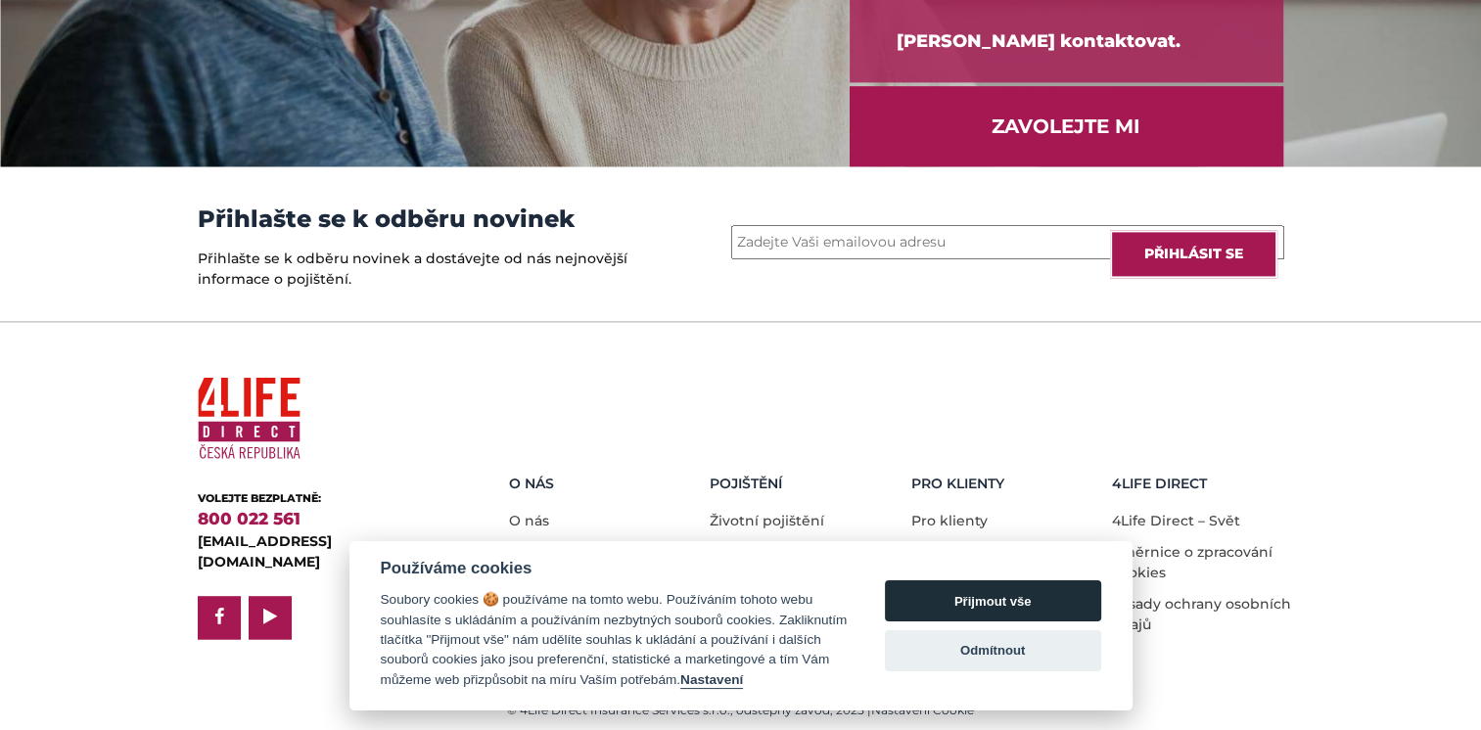 This screenshot has height=730, width=1481. What do you see at coordinates (712, 680) in the screenshot?
I see `button: Nastavení` at bounding box center [712, 680].